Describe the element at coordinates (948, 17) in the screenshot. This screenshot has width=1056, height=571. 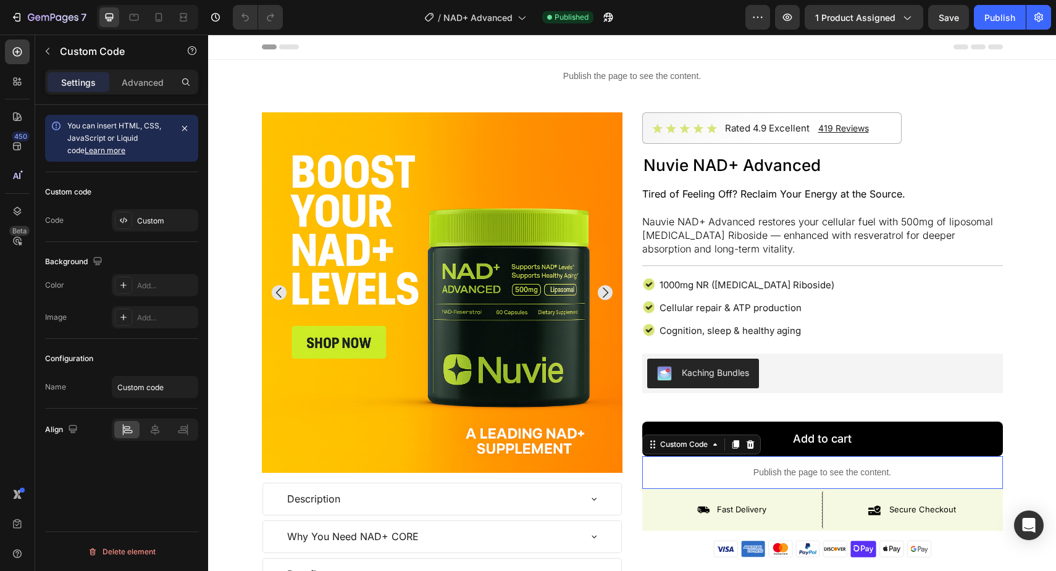
I see `button: Save` at that location.